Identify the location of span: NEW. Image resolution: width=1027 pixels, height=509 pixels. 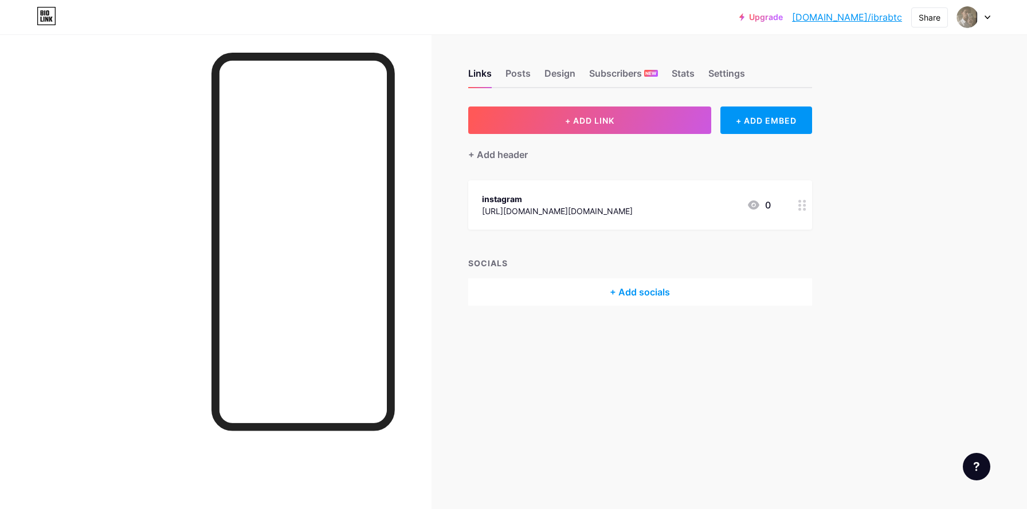
(650, 73).